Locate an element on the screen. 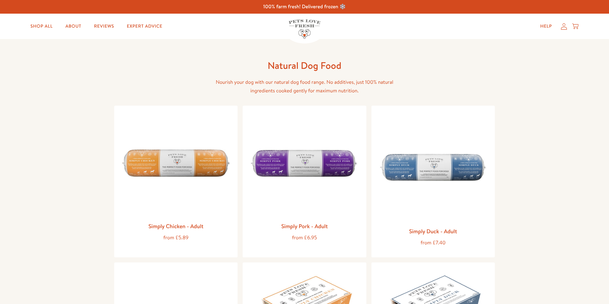  a: About is located at coordinates (73, 26).